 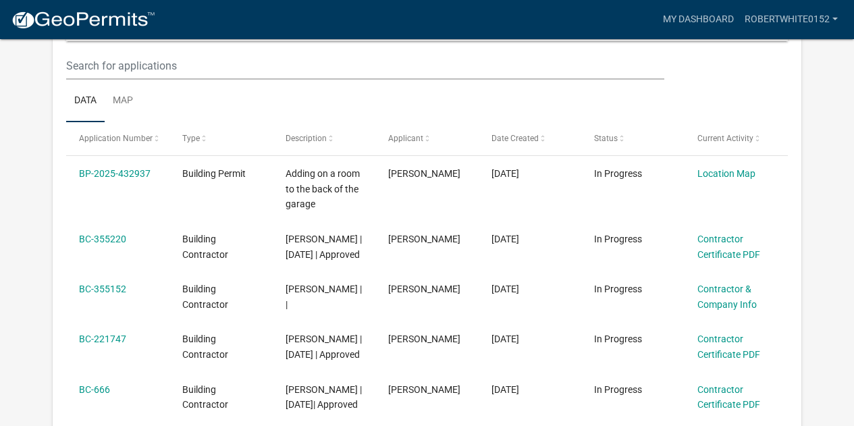 What do you see at coordinates (214, 173) in the screenshot?
I see `span: Building Permit` at bounding box center [214, 173].